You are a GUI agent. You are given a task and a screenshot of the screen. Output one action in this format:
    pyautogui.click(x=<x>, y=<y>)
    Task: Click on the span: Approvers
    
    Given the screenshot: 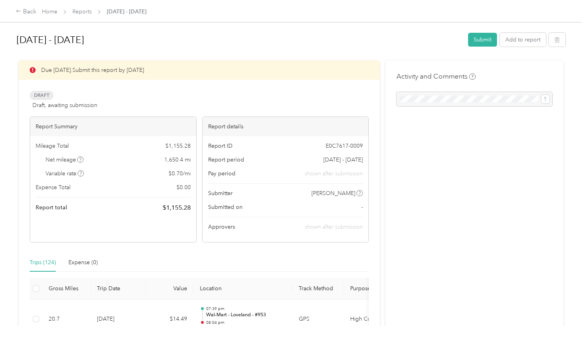 What is the action you would take?
    pyautogui.click(x=221, y=227)
    